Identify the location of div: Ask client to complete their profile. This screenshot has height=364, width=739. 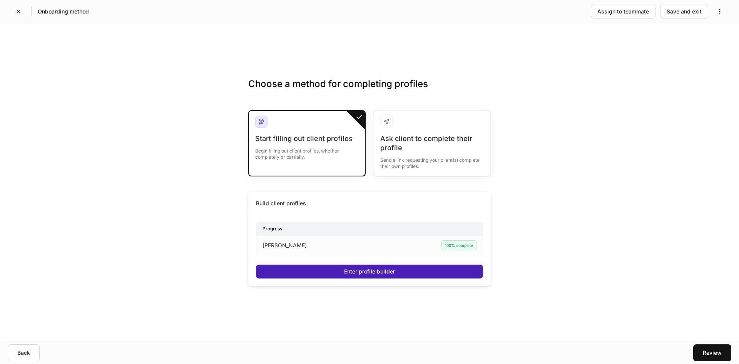
(432, 143).